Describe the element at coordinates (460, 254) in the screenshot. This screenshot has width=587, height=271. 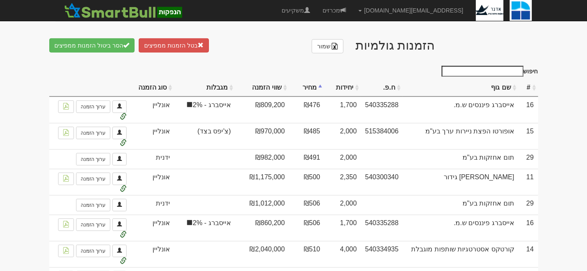
I see `td: קורטקס אסטרטגיות שותפות מוגבלת` at that location.